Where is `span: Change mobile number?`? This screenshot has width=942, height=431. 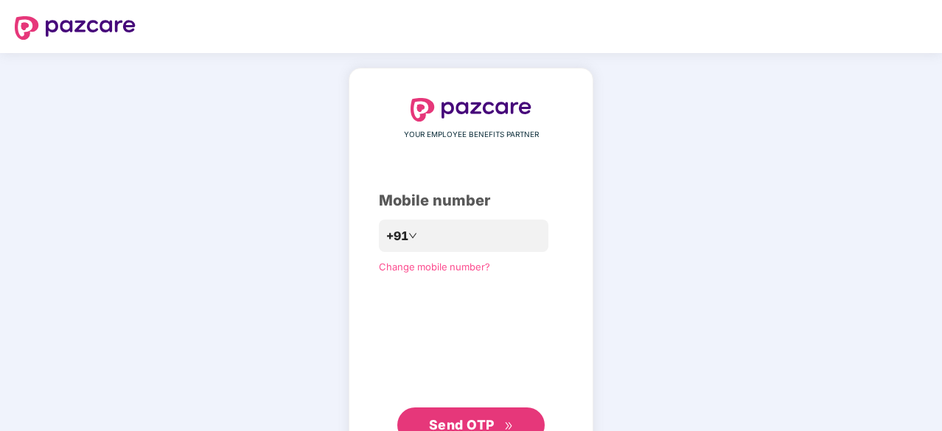 span: Change mobile number? is located at coordinates (434, 267).